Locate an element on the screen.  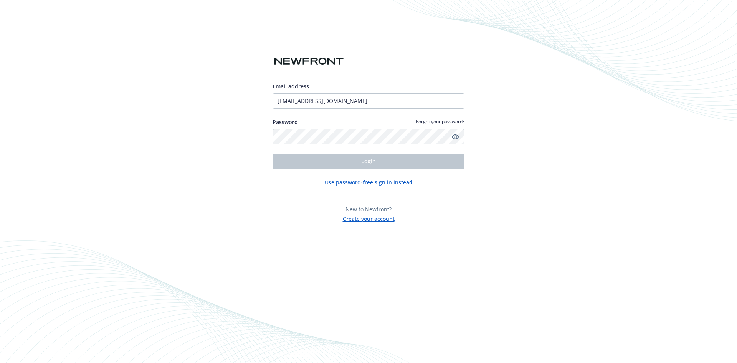
button: Create your account is located at coordinates (369, 218).